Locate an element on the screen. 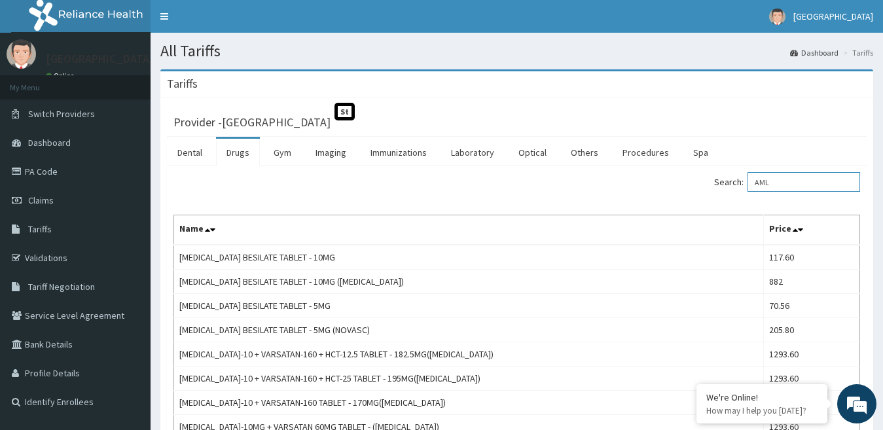 This screenshot has width=883, height=430. div: We're Online! is located at coordinates (762, 397).